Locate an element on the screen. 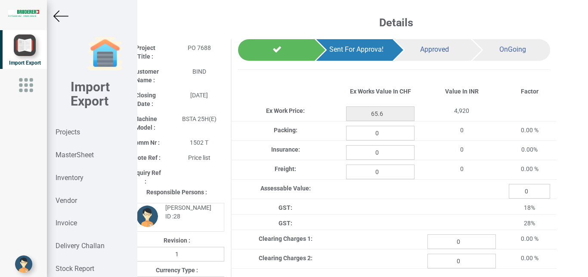 The height and width of the screenshot is (277, 588). span: 0.00% is located at coordinates (530, 149).